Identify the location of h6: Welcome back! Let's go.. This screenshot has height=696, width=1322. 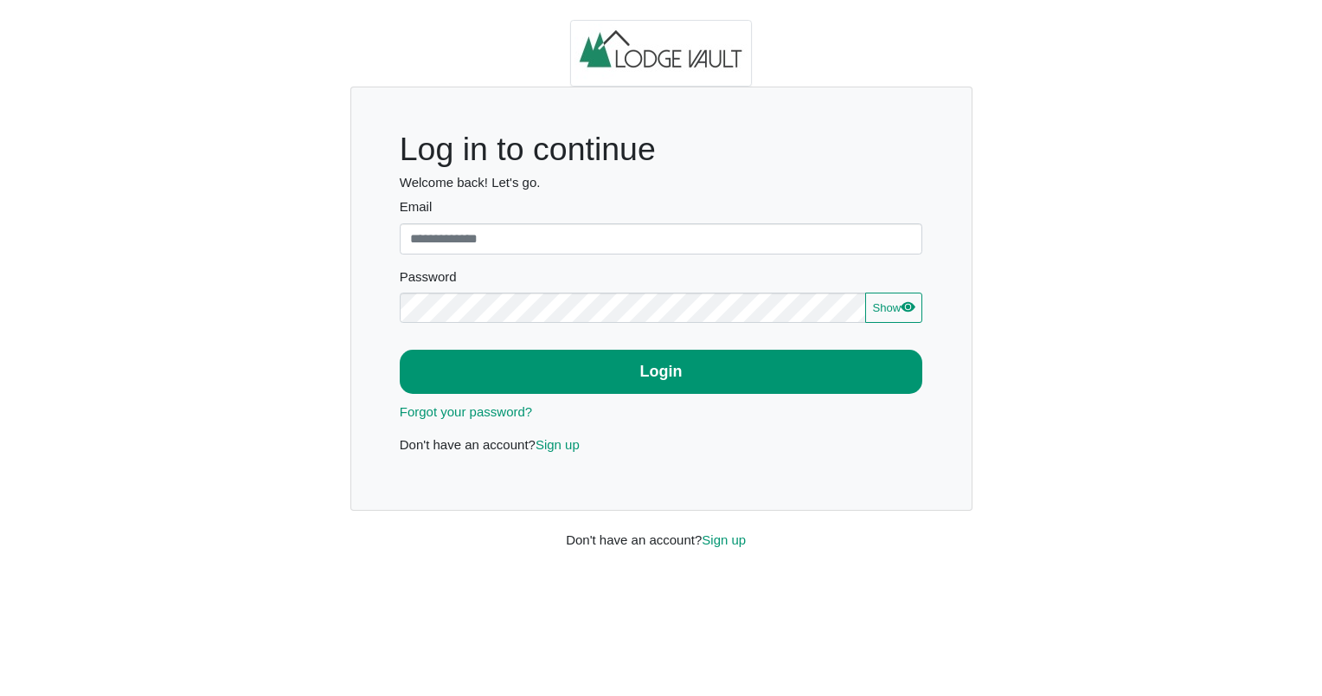
(661, 183).